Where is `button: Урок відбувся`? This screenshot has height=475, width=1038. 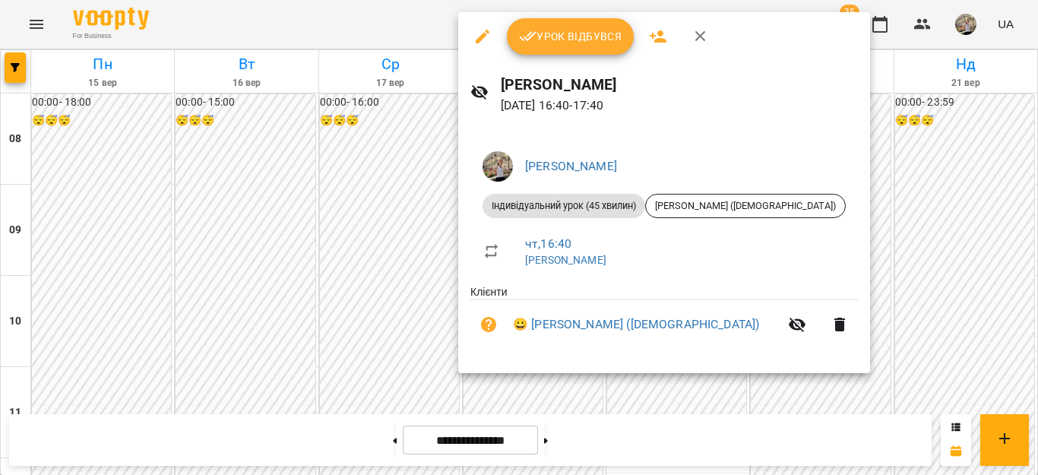 button: Урок відбувся is located at coordinates (571, 36).